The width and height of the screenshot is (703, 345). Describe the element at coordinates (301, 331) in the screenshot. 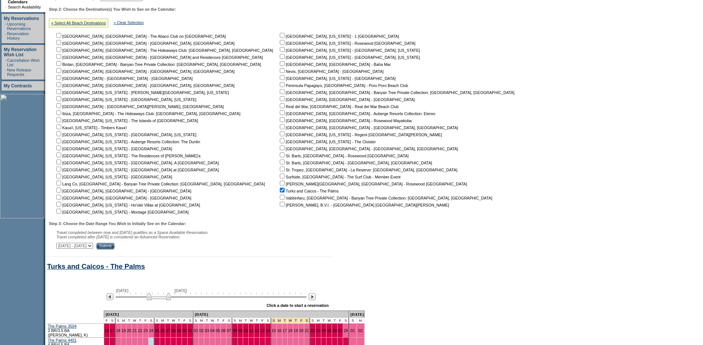

I see `a: 20` at that location.